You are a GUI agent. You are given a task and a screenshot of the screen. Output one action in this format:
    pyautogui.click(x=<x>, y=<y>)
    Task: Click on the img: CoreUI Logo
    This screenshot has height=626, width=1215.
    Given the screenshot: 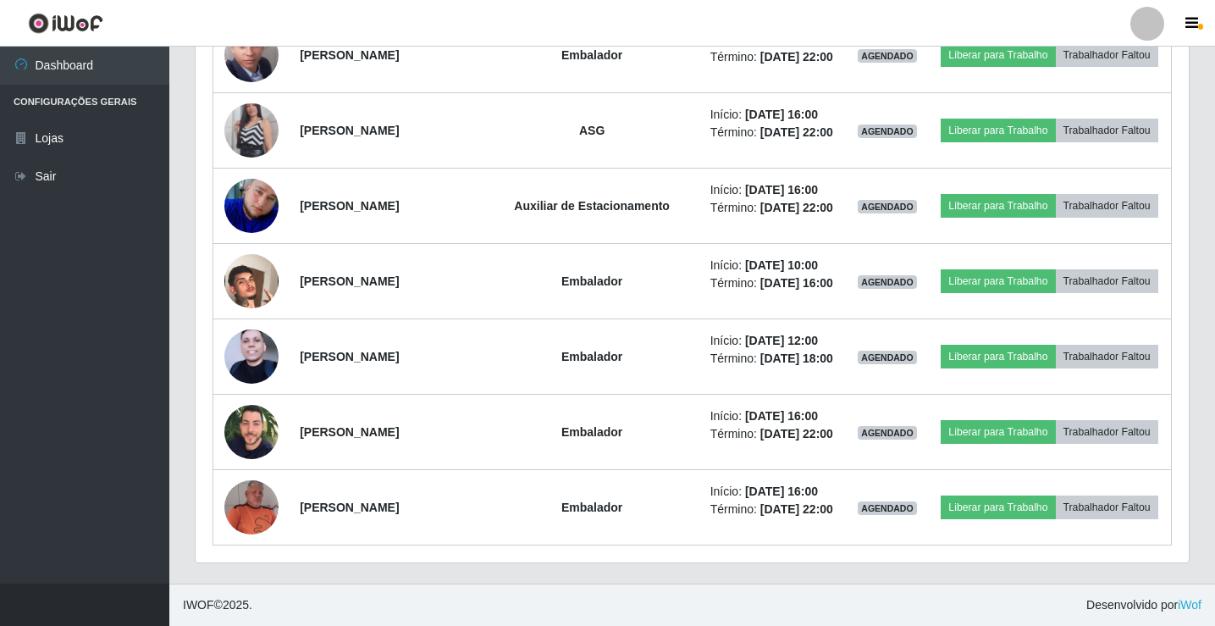 What is the action you would take?
    pyautogui.click(x=65, y=23)
    